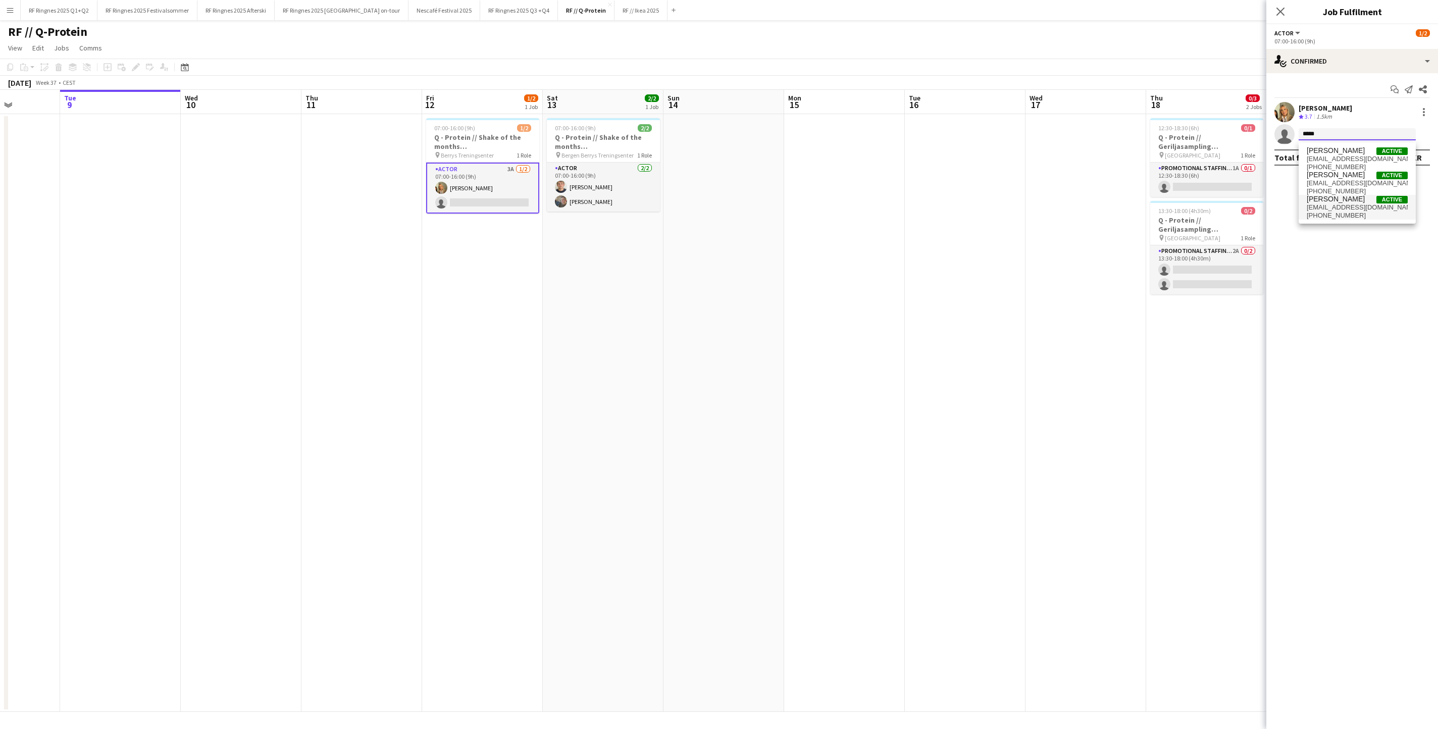  I want to click on span: Sina Mohebbi, so click(1336, 175).